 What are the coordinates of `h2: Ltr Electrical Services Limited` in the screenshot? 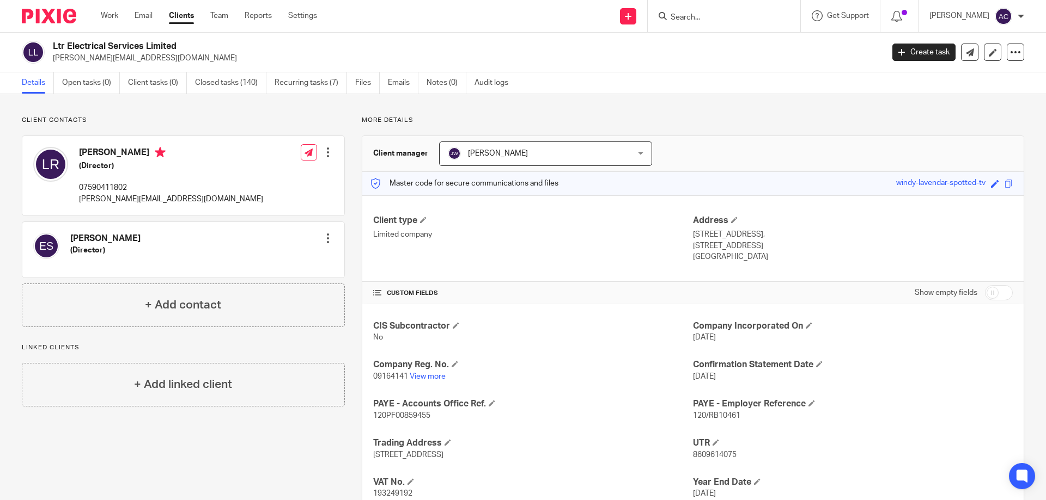 It's located at (382, 46).